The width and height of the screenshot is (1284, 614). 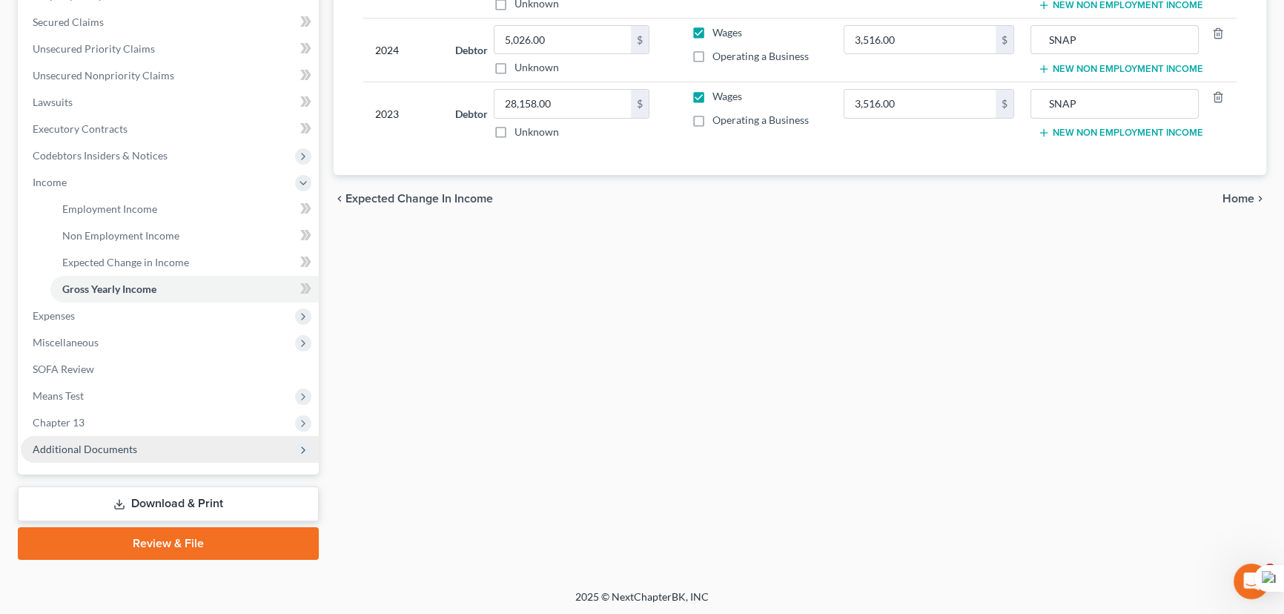 I want to click on a: Lawsuits, so click(x=170, y=102).